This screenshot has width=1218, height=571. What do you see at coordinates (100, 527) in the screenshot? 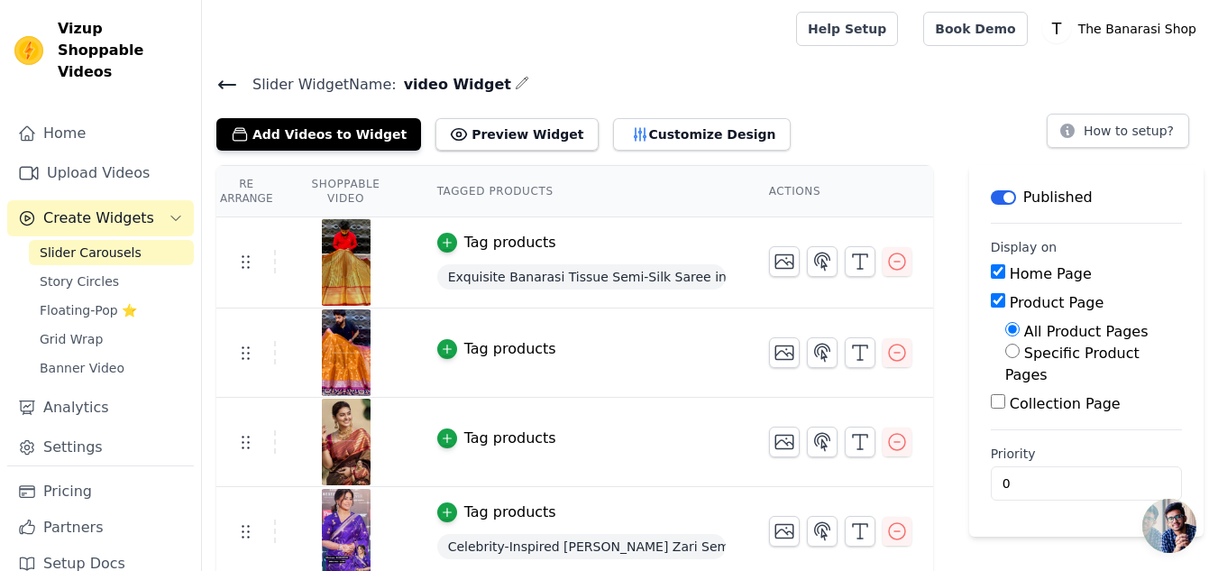
I see `a: Partners` at bounding box center [100, 527].